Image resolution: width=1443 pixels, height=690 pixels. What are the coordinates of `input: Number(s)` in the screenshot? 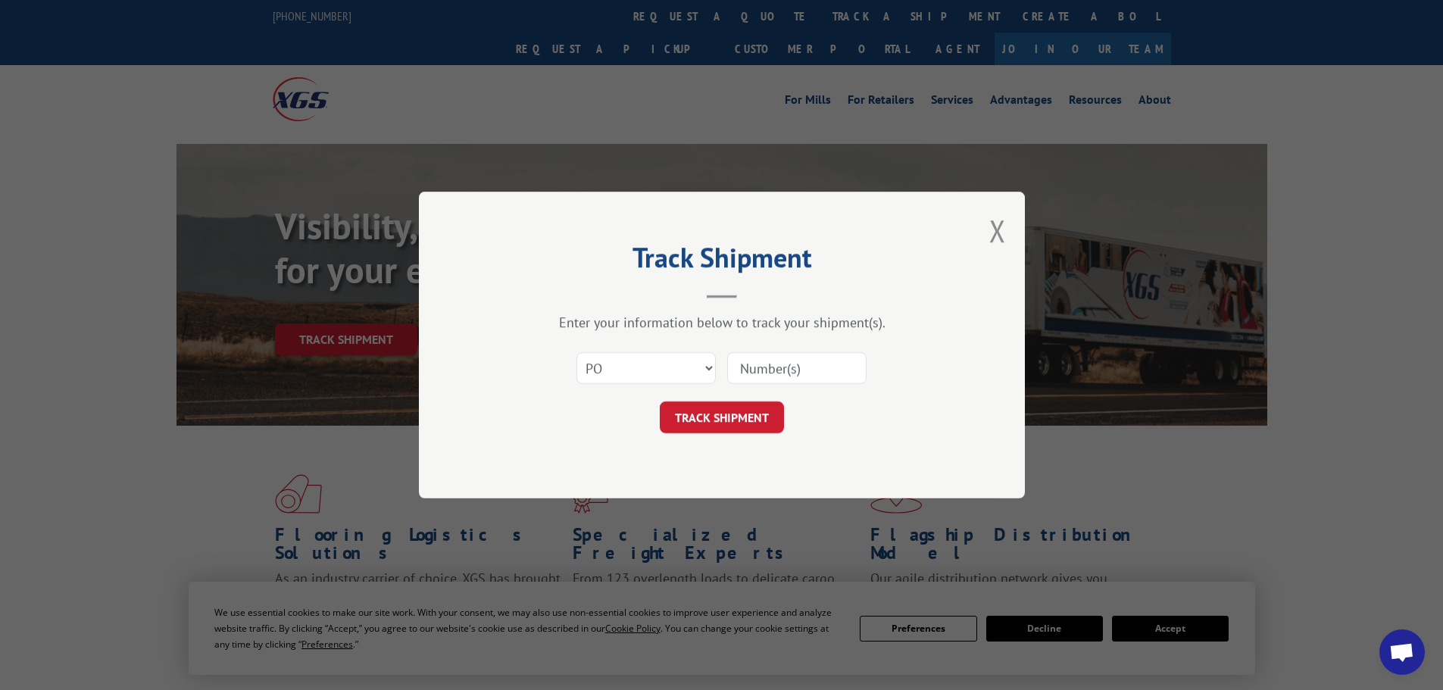 It's located at (797, 368).